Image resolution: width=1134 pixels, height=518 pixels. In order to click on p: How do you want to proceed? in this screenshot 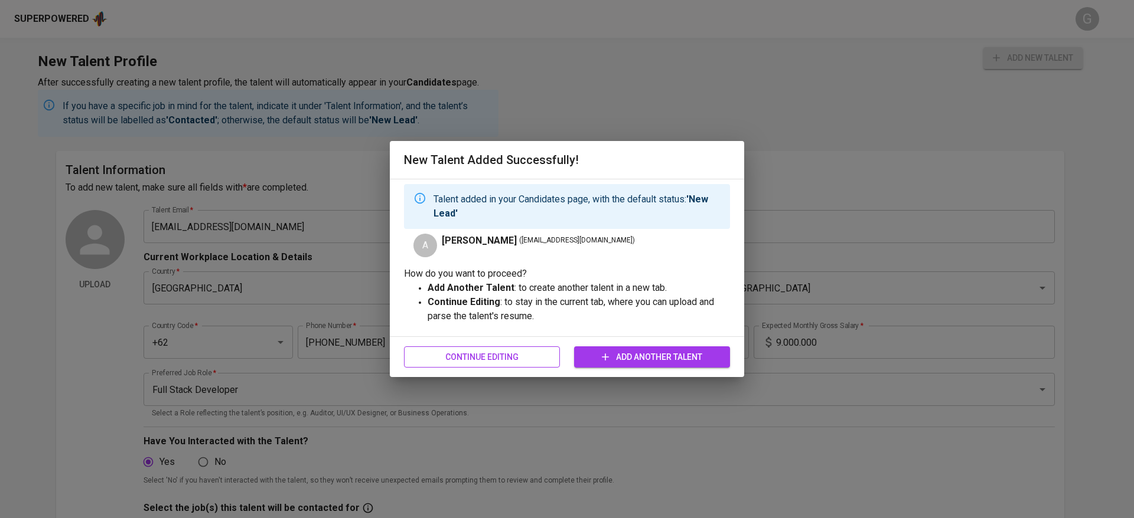, I will do `click(567, 274)`.